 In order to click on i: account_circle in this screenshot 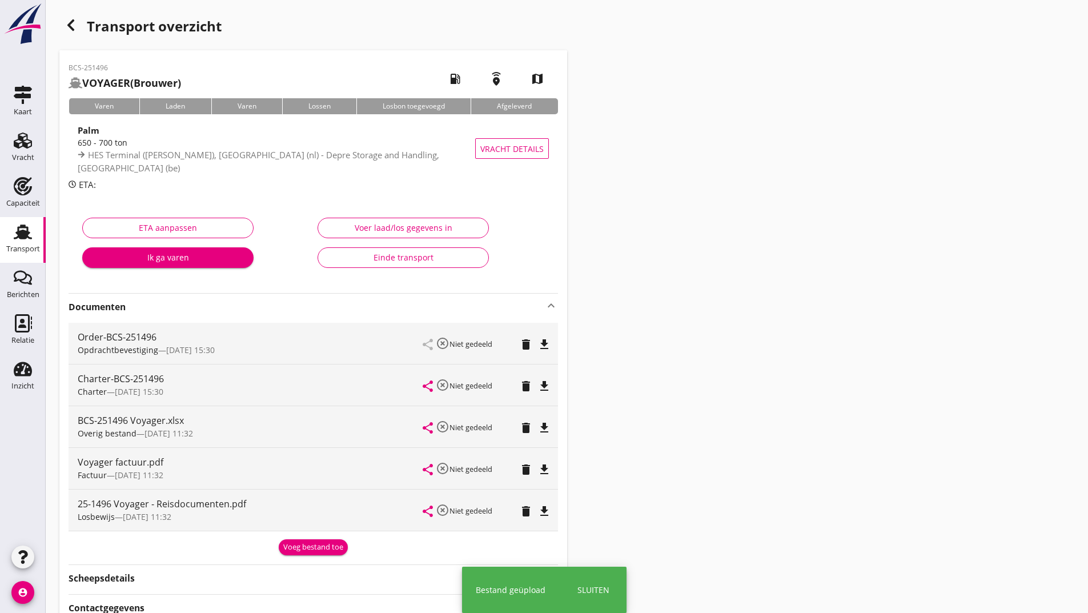, I will do `click(23, 592)`.